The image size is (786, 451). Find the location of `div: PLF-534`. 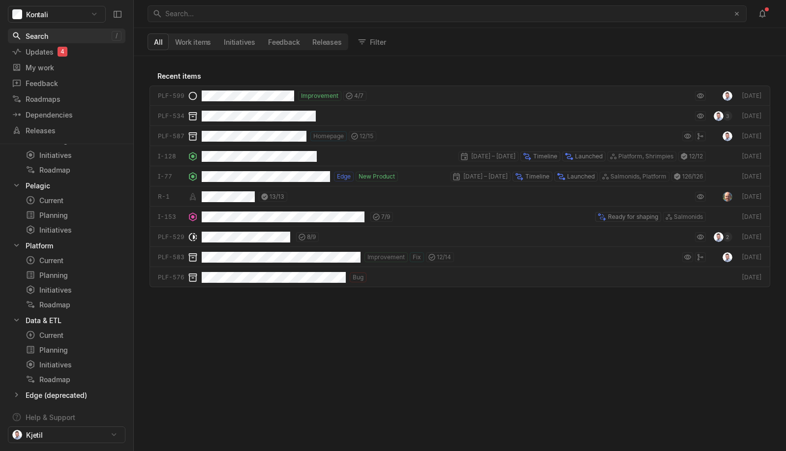

div: PLF-534 is located at coordinates (171, 116).